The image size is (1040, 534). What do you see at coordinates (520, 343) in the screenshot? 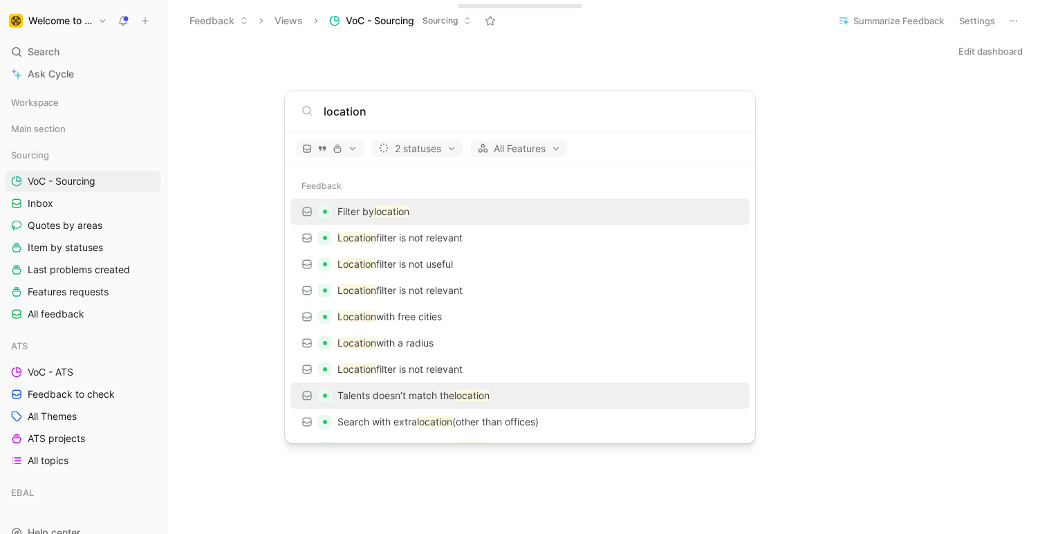
I see `a: Locationwith a radius` at bounding box center [520, 343].